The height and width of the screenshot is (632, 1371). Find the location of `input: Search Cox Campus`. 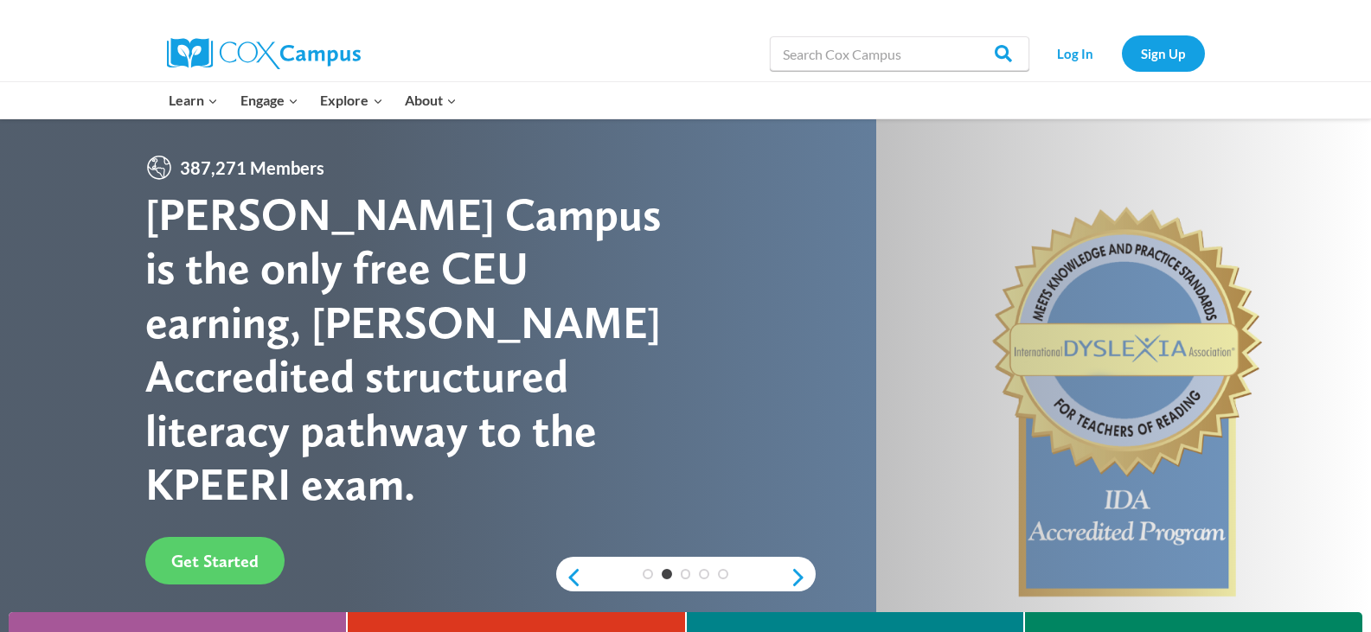

input: Search Cox Campus is located at coordinates (900, 54).